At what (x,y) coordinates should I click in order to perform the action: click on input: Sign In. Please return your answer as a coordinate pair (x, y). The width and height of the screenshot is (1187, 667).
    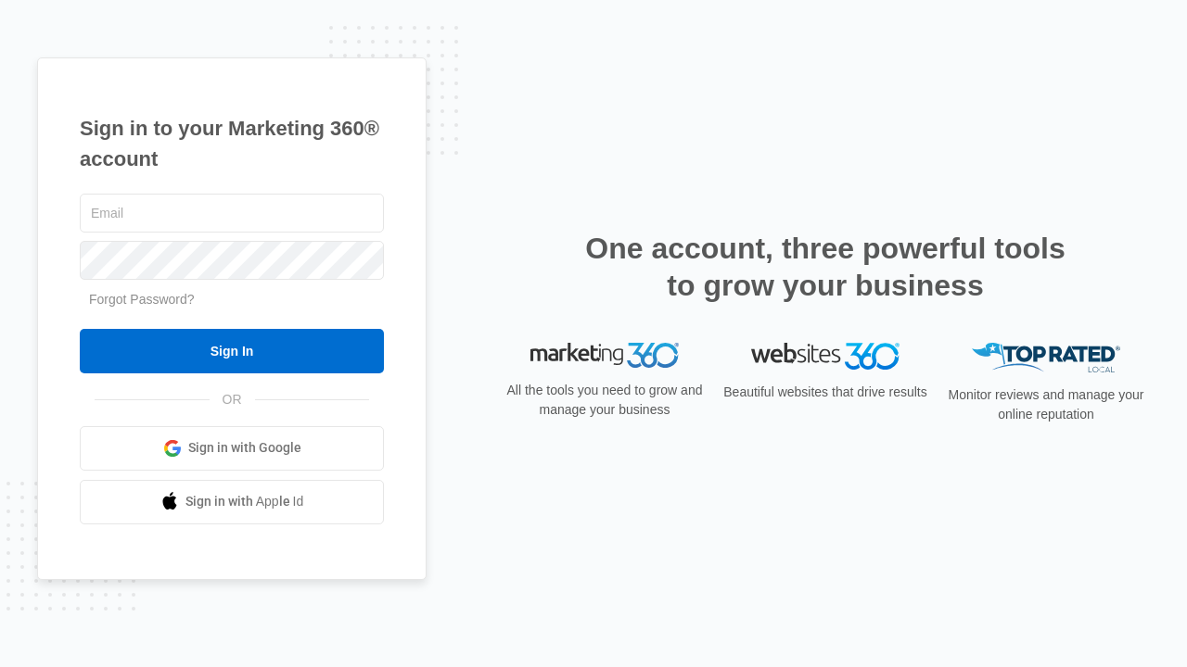
    Looking at the image, I should click on (232, 351).